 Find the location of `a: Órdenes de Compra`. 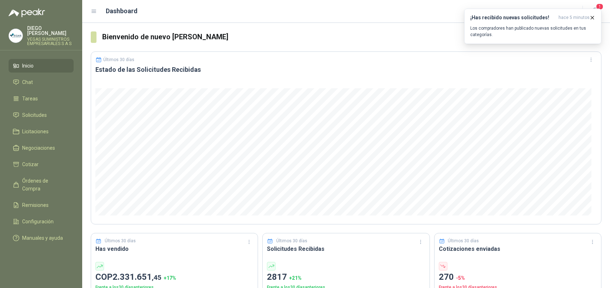

a: Órdenes de Compra is located at coordinates (41, 185).